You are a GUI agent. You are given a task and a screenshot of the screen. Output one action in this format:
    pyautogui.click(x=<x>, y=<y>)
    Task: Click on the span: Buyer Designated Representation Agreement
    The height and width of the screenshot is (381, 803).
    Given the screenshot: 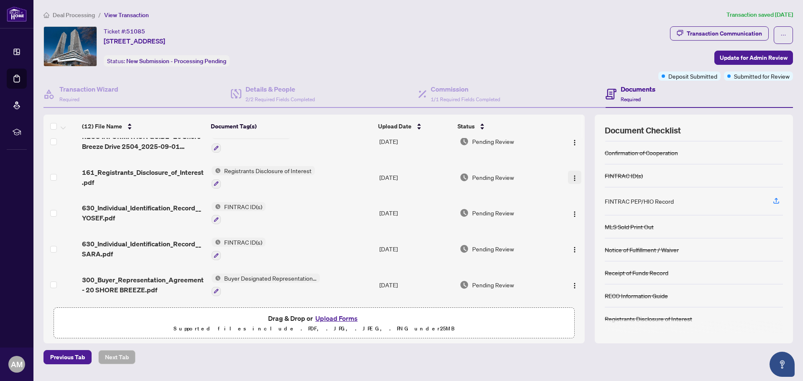 What is the action you would take?
    pyautogui.click(x=270, y=278)
    